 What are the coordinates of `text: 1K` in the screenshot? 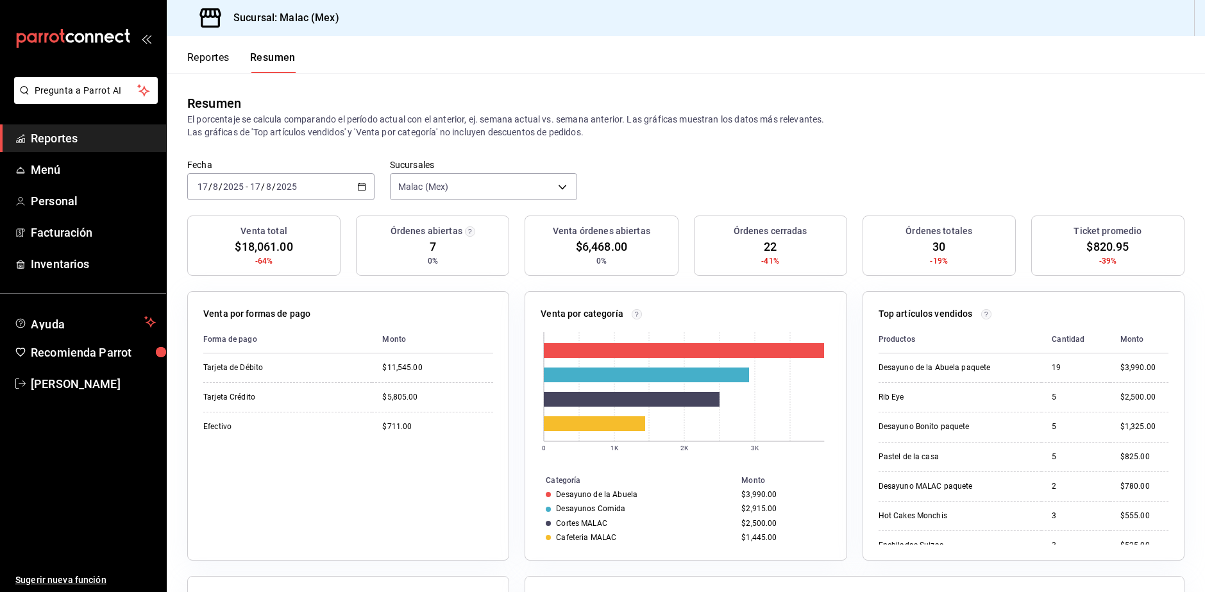 It's located at (614, 448).